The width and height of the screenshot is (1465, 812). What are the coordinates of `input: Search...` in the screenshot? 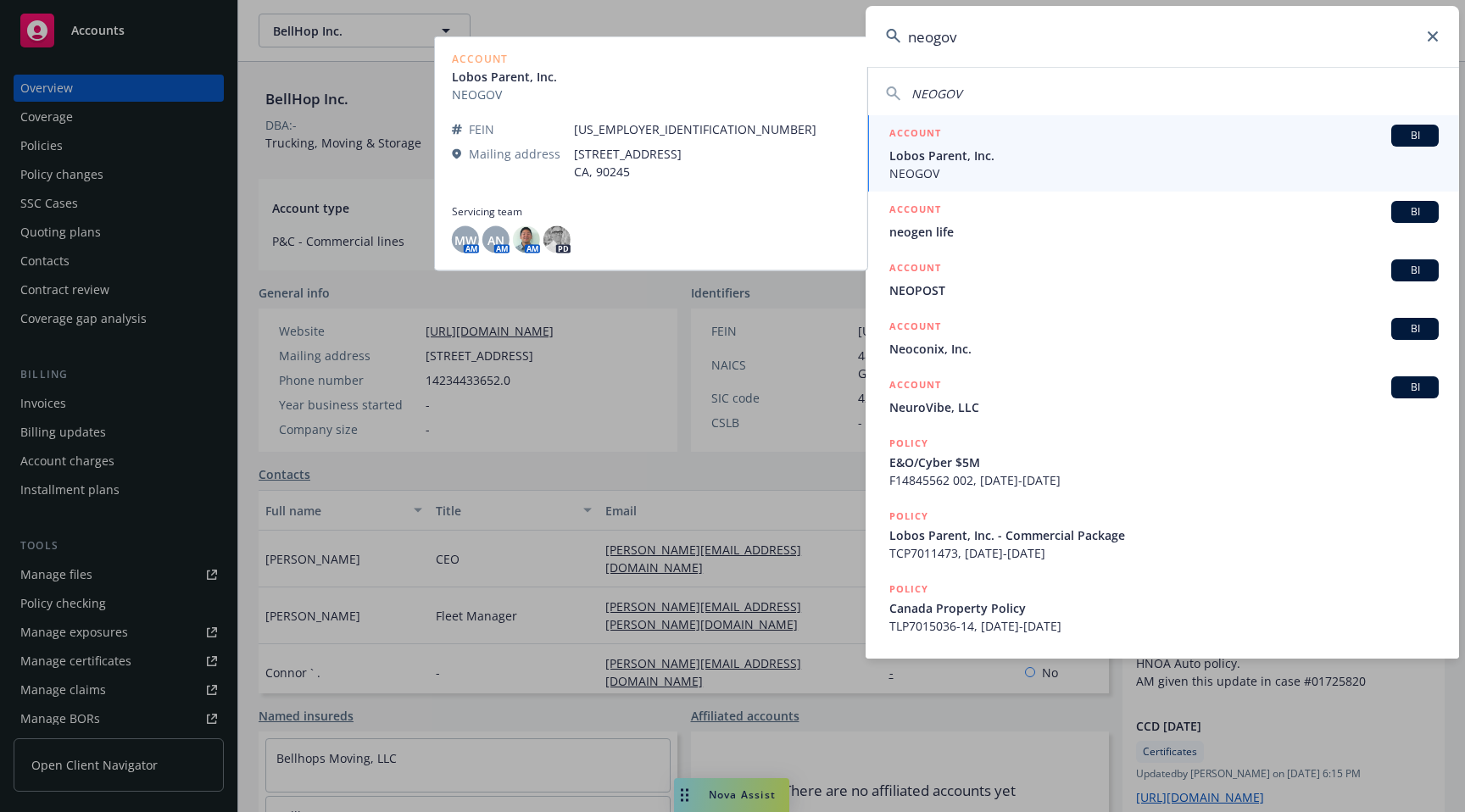 It's located at (1162, 36).